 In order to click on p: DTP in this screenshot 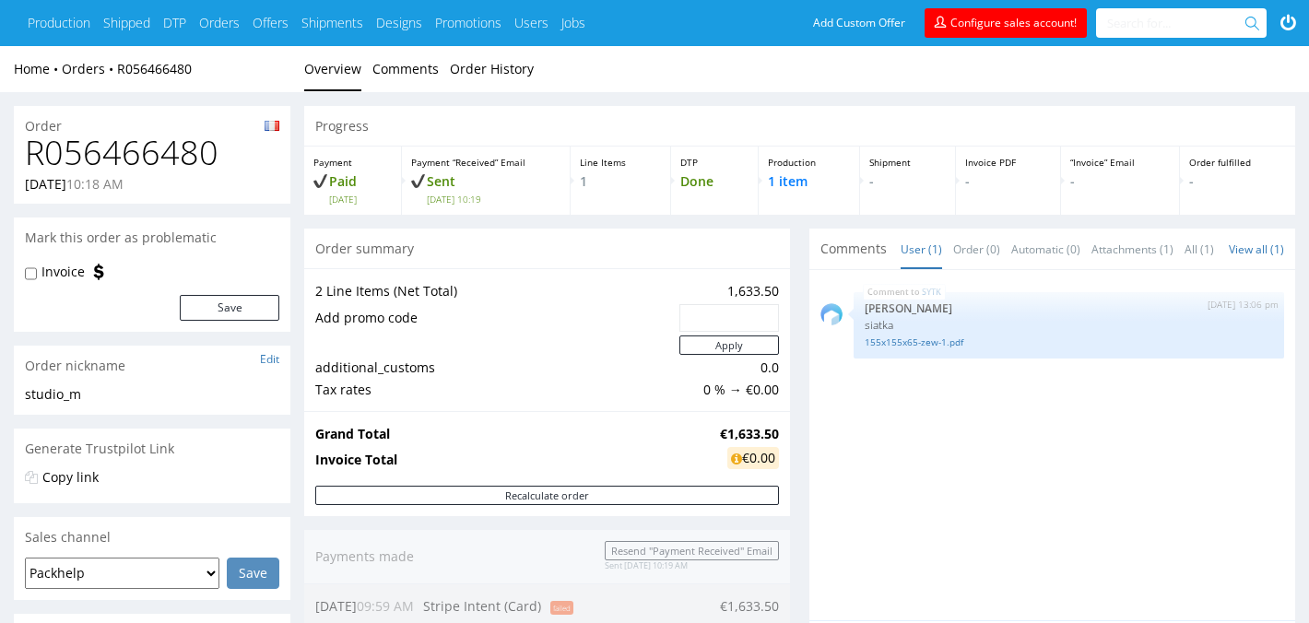, I will do `click(714, 162)`.